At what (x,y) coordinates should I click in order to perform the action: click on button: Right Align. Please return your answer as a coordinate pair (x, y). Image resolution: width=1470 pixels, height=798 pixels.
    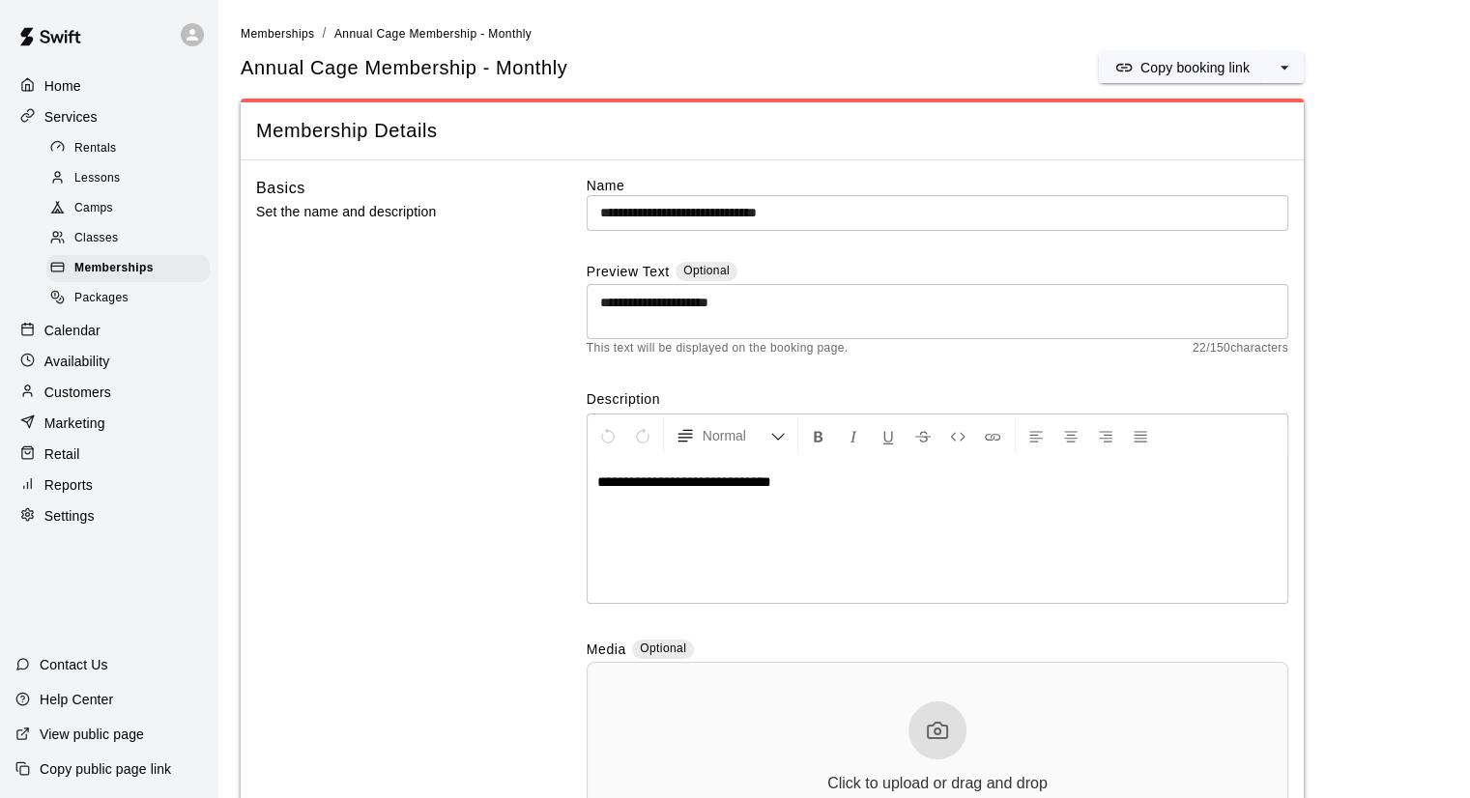
    Looking at the image, I should click on (1106, 436).